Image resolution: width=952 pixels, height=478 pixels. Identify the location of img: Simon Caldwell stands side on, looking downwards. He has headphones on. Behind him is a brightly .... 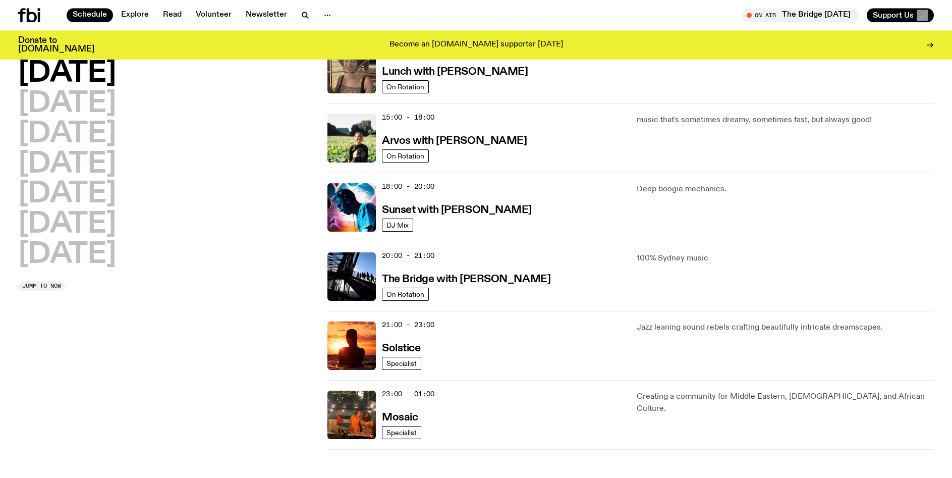
(352, 207).